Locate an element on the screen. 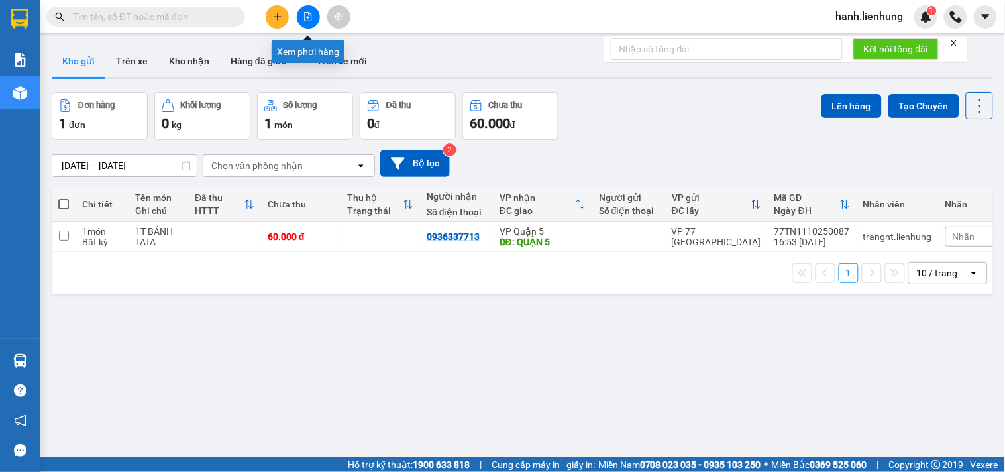  div: Đơn hàng is located at coordinates (96, 105).